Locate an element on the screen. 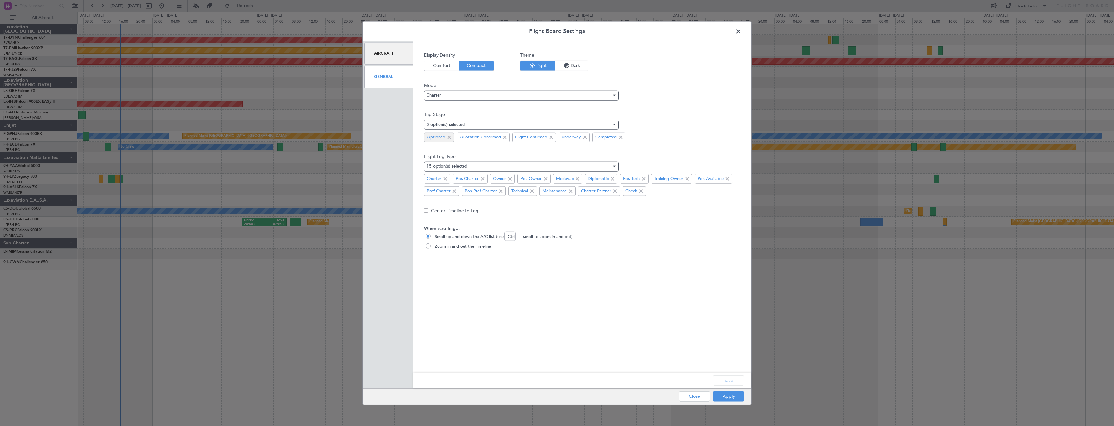 The image size is (1114, 426). span: Pos Owner is located at coordinates (531, 179).